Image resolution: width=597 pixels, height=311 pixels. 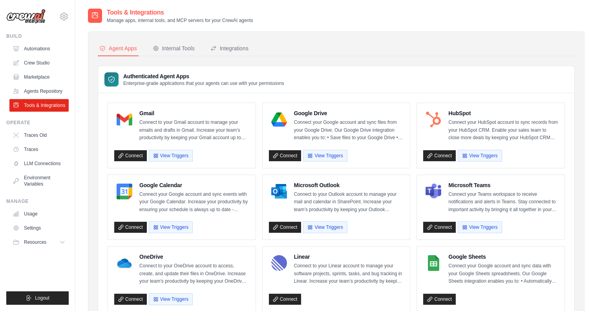 What do you see at coordinates (118, 48) in the screenshot?
I see `div: Agent Apps` at bounding box center [118, 48].